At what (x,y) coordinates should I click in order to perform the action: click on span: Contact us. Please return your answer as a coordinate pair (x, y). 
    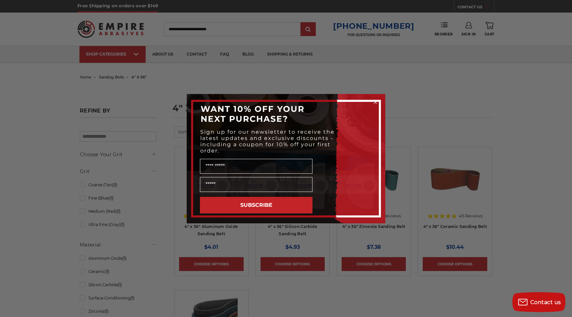
    Looking at the image, I should click on (546, 302).